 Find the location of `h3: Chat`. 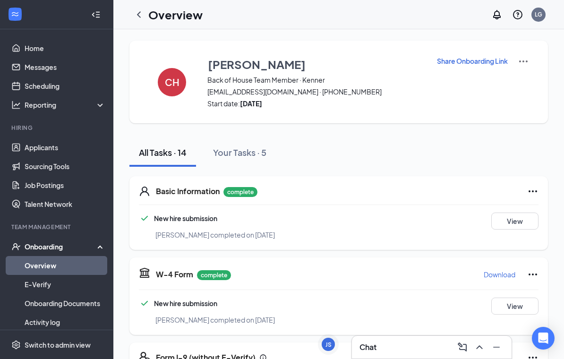

h3: Chat is located at coordinates (368, 347).